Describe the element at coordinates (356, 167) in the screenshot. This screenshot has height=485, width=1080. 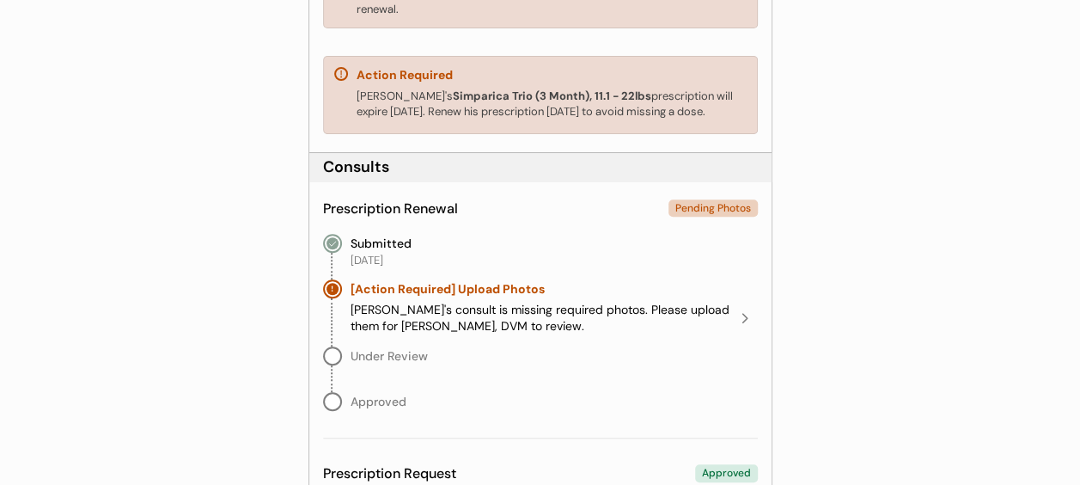
I see `div: Consults` at that location.